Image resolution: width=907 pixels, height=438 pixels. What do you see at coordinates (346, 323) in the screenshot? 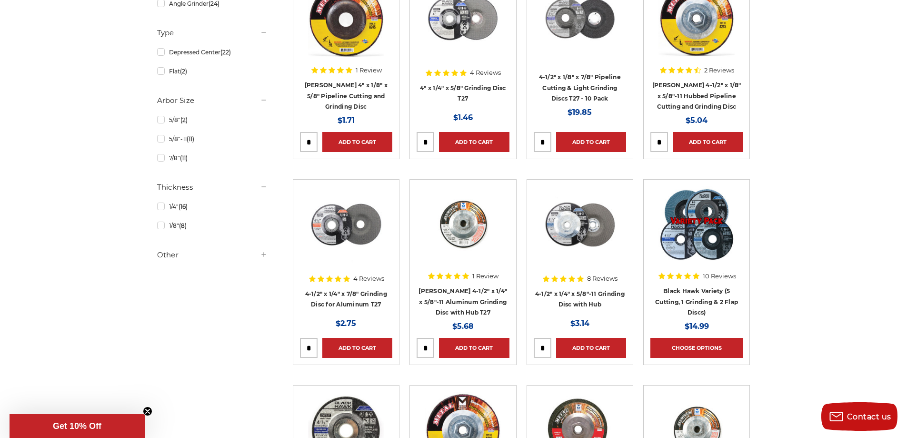
I see `span: $2.75` at bounding box center [346, 323].